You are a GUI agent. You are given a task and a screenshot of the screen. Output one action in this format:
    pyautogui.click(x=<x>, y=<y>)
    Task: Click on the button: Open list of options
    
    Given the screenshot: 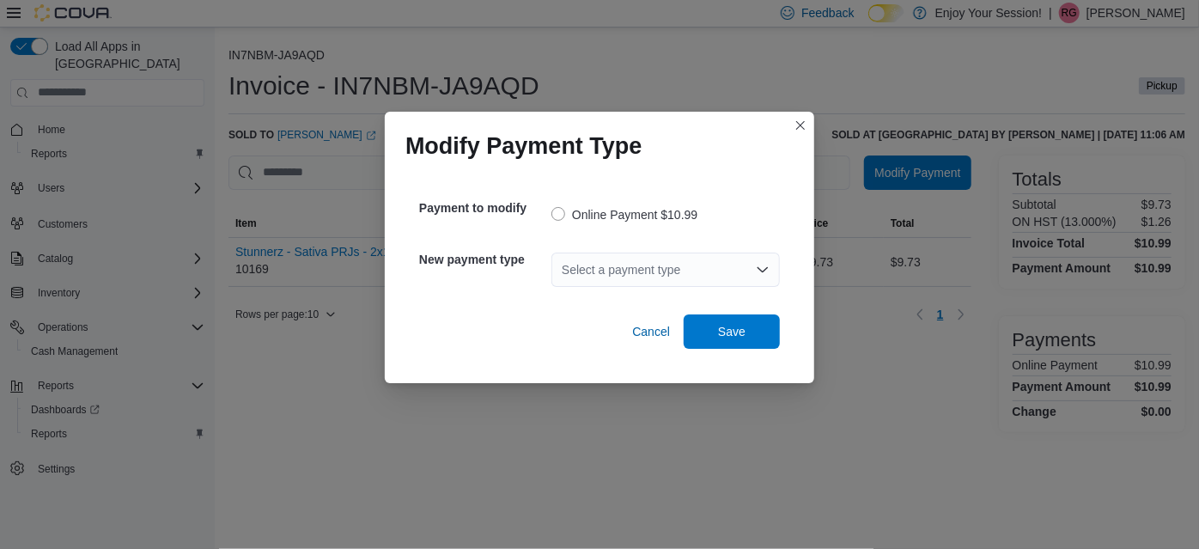 What is the action you would take?
    pyautogui.click(x=763, y=270)
    